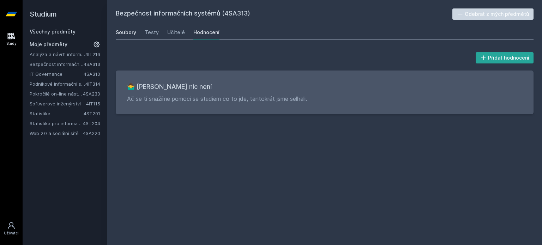  I want to click on a: Učitelé, so click(176, 32).